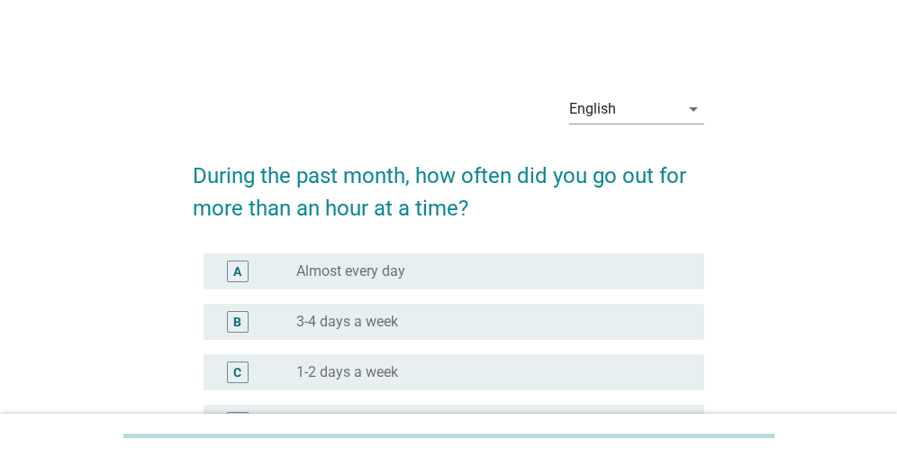 This screenshot has width=897, height=458. Describe the element at coordinates (237, 371) in the screenshot. I see `div: C` at that location.